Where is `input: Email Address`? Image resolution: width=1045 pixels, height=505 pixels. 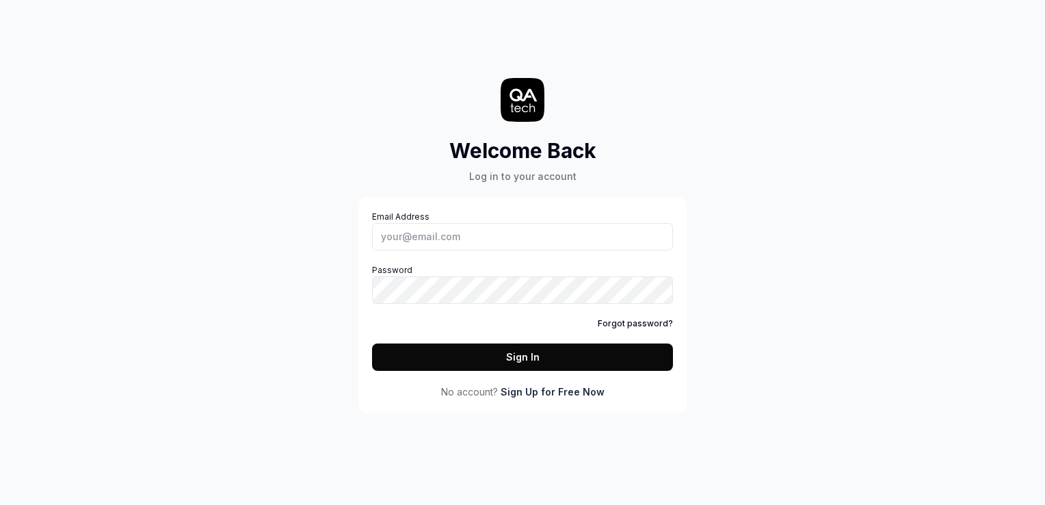 input: Email Address is located at coordinates (523, 237).